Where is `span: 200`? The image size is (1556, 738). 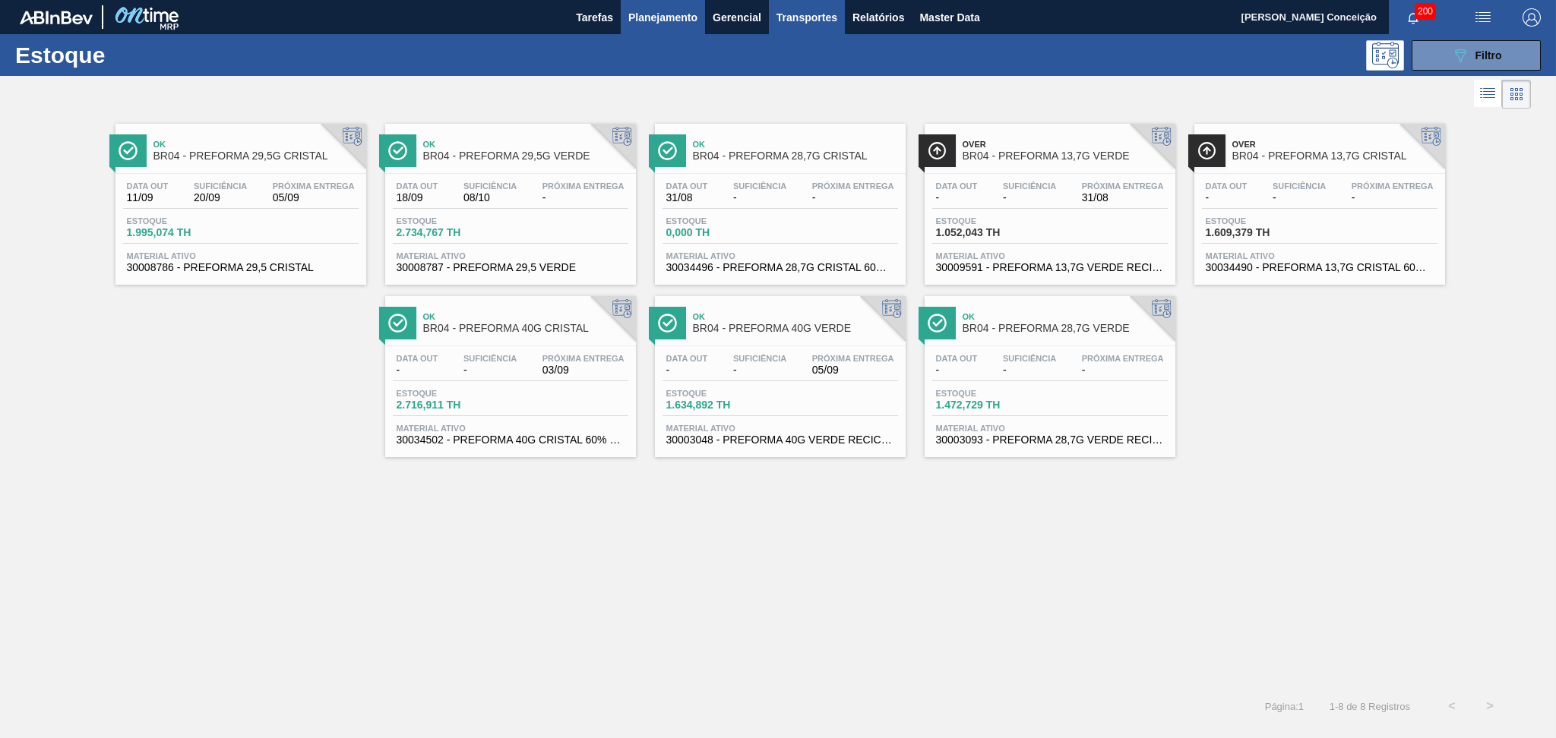 span: 200 is located at coordinates (1425, 11).